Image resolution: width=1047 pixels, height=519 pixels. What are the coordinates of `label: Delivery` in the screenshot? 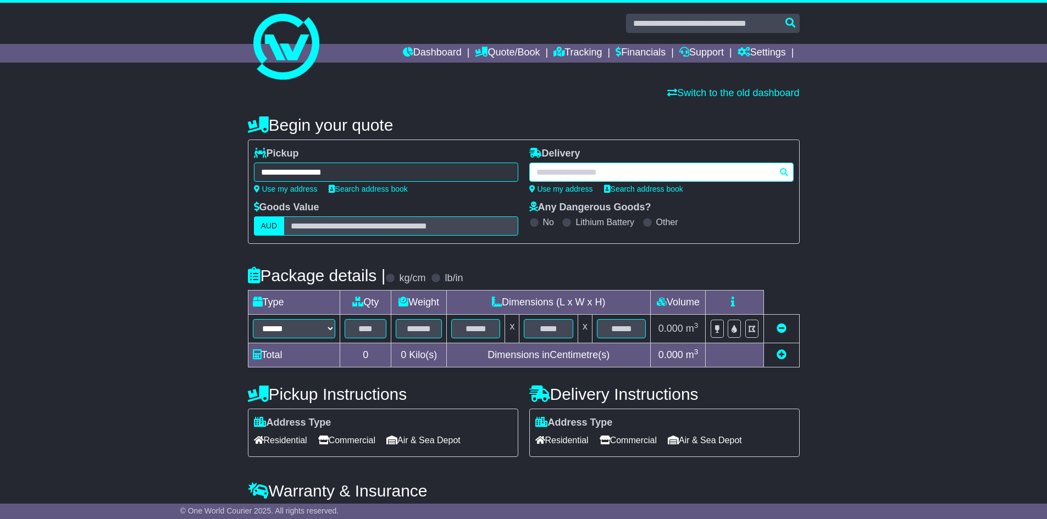 It's located at (555, 154).